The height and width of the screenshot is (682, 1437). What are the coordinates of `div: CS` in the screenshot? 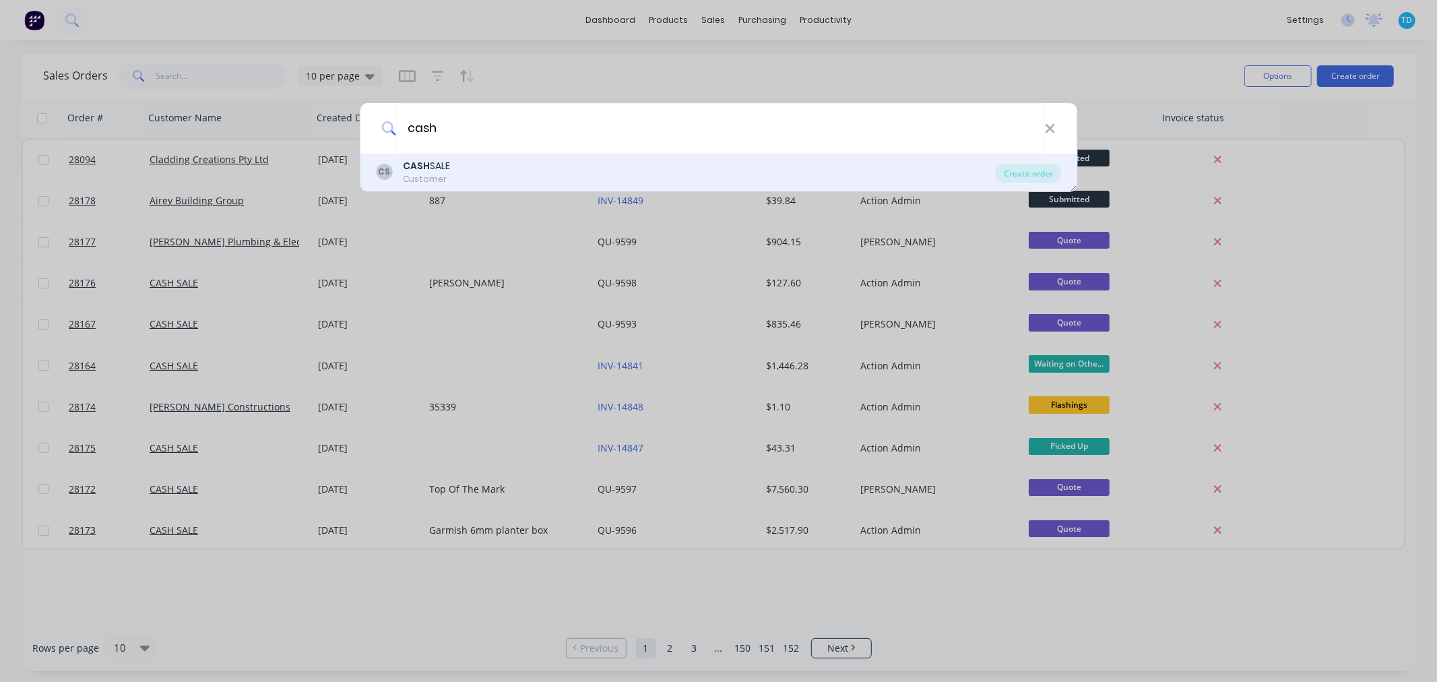 It's located at (384, 172).